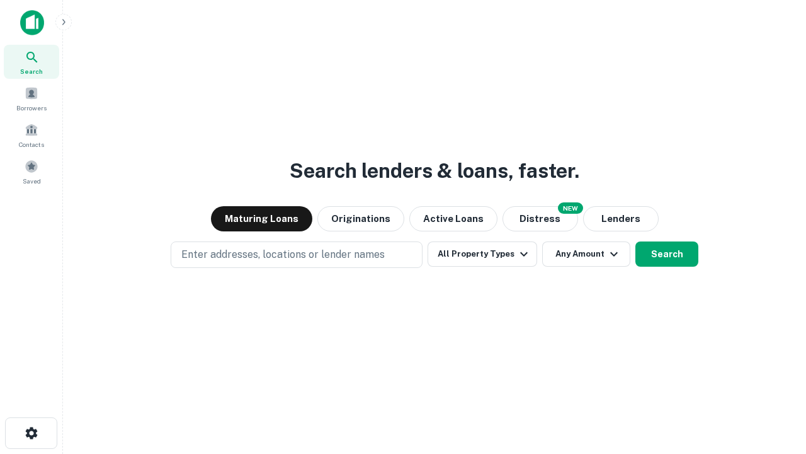 This screenshot has height=454, width=806. What do you see at coordinates (32, 135) in the screenshot?
I see `div: Contacts` at bounding box center [32, 135].